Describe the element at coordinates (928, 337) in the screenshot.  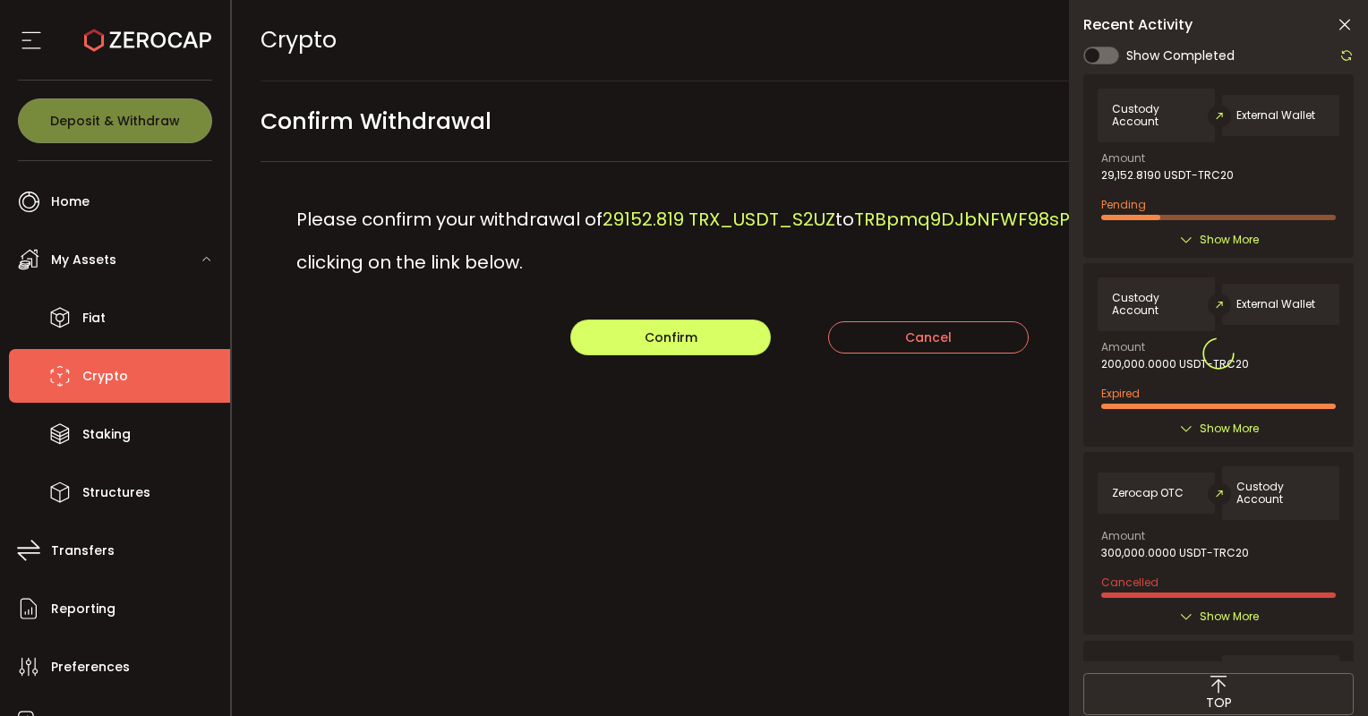
I see `button: Cancel` at that location.